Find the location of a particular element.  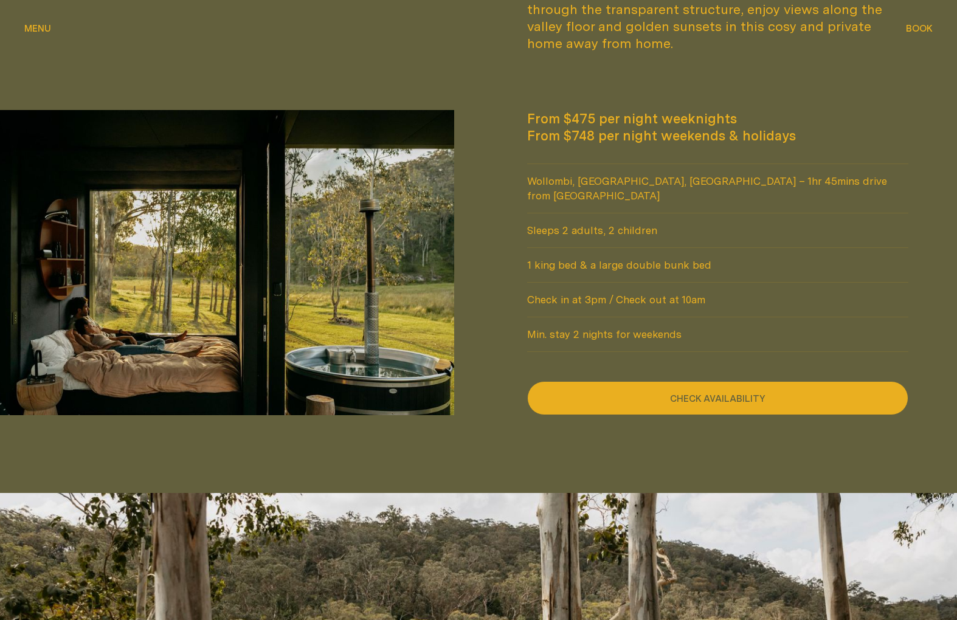

span: Min. stay 2 nights for weekends is located at coordinates (718, 335).